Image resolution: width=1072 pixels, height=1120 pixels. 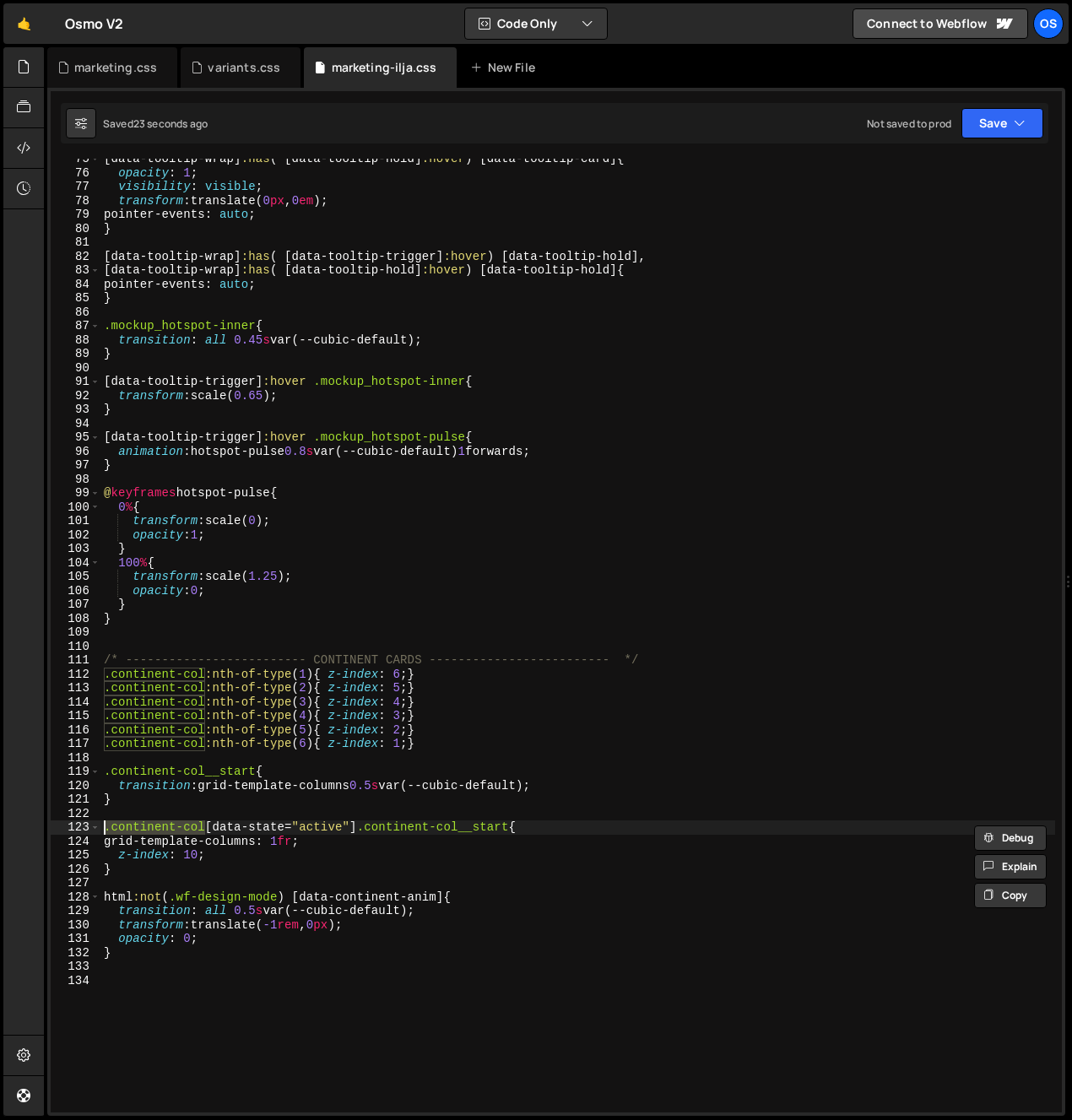 What do you see at coordinates (75, 855) in the screenshot?
I see `div: 125` at bounding box center [75, 855].